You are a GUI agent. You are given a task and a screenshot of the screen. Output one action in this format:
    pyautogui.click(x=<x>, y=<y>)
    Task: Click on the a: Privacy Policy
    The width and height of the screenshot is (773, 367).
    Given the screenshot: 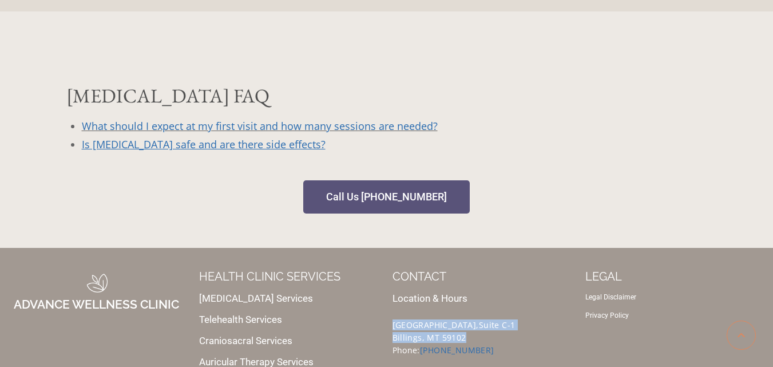 What is the action you would take?
    pyautogui.click(x=607, y=315)
    